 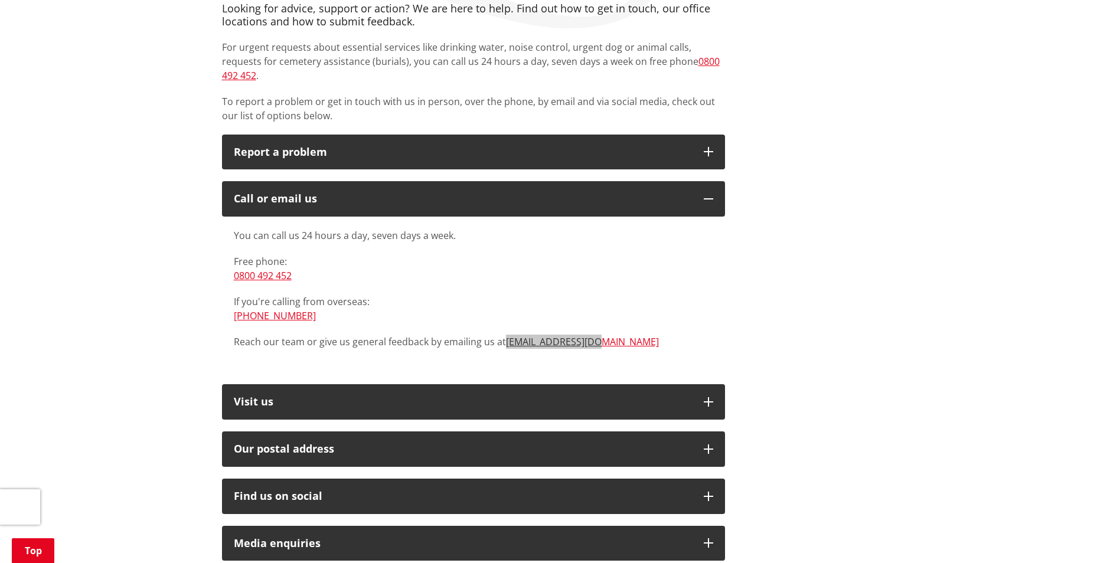 I want to click on button: Report a problem, so click(x=473, y=152).